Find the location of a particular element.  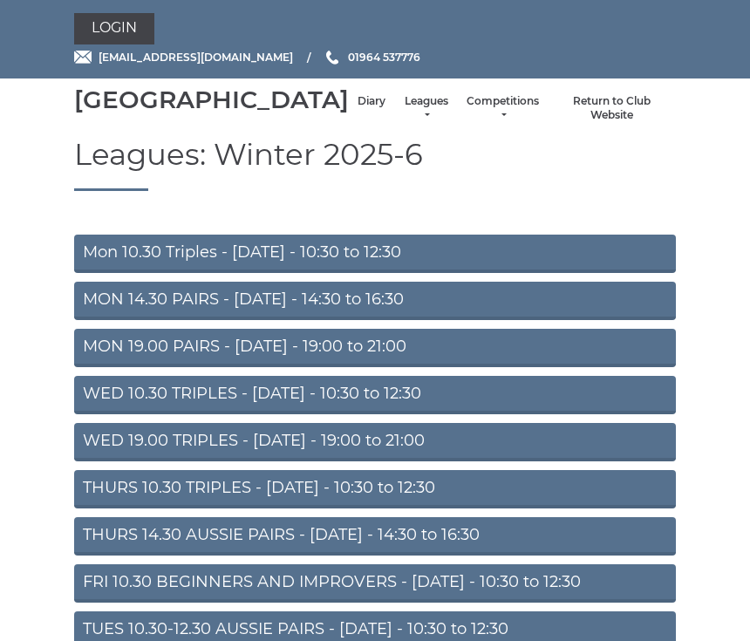

a: Phone us 01964 537776 is located at coordinates (371, 57).